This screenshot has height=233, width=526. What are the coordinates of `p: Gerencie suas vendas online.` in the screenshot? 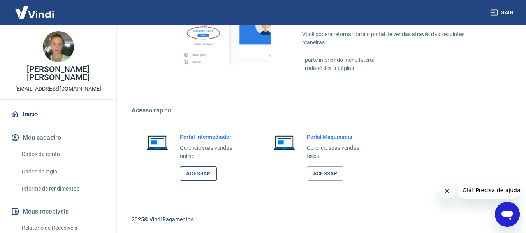 It's located at (212, 152).